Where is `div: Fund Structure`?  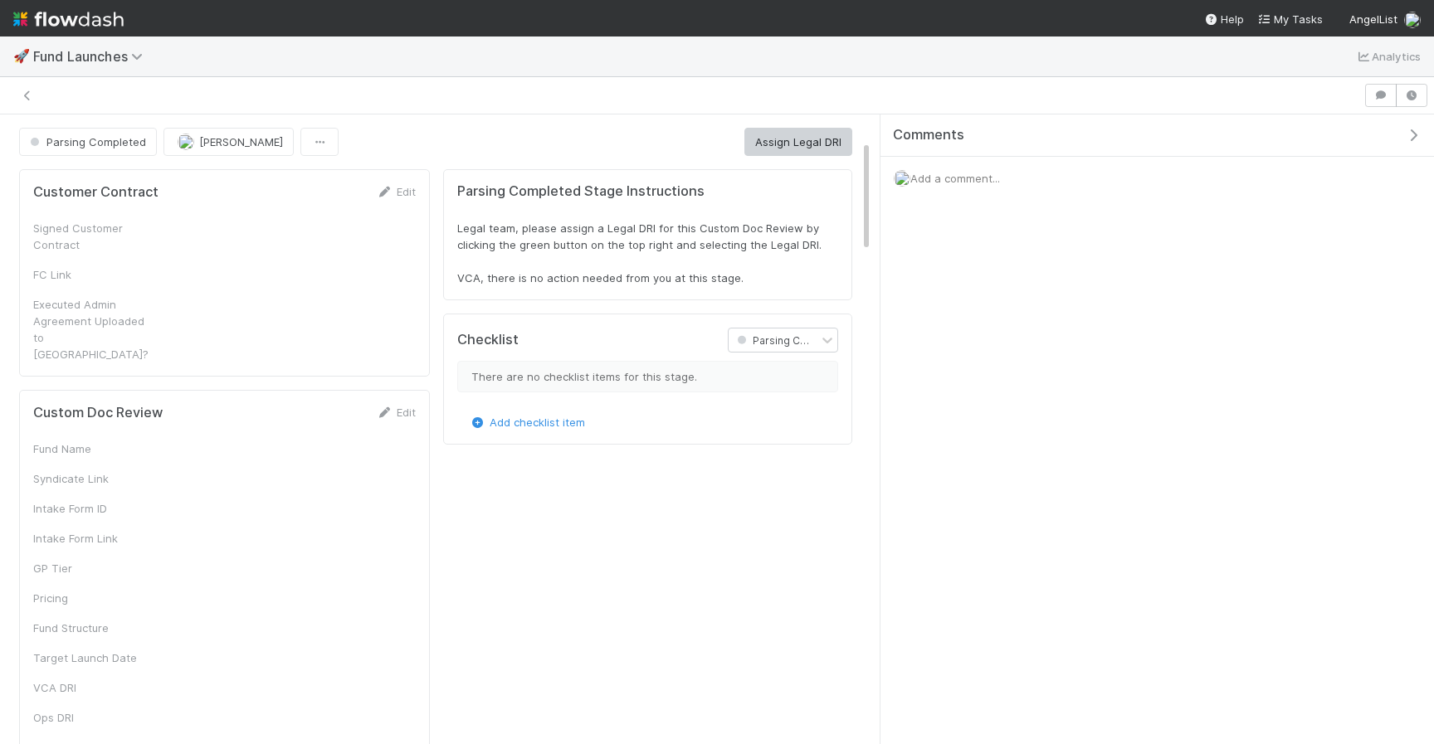
div: Fund Structure is located at coordinates (95, 628).